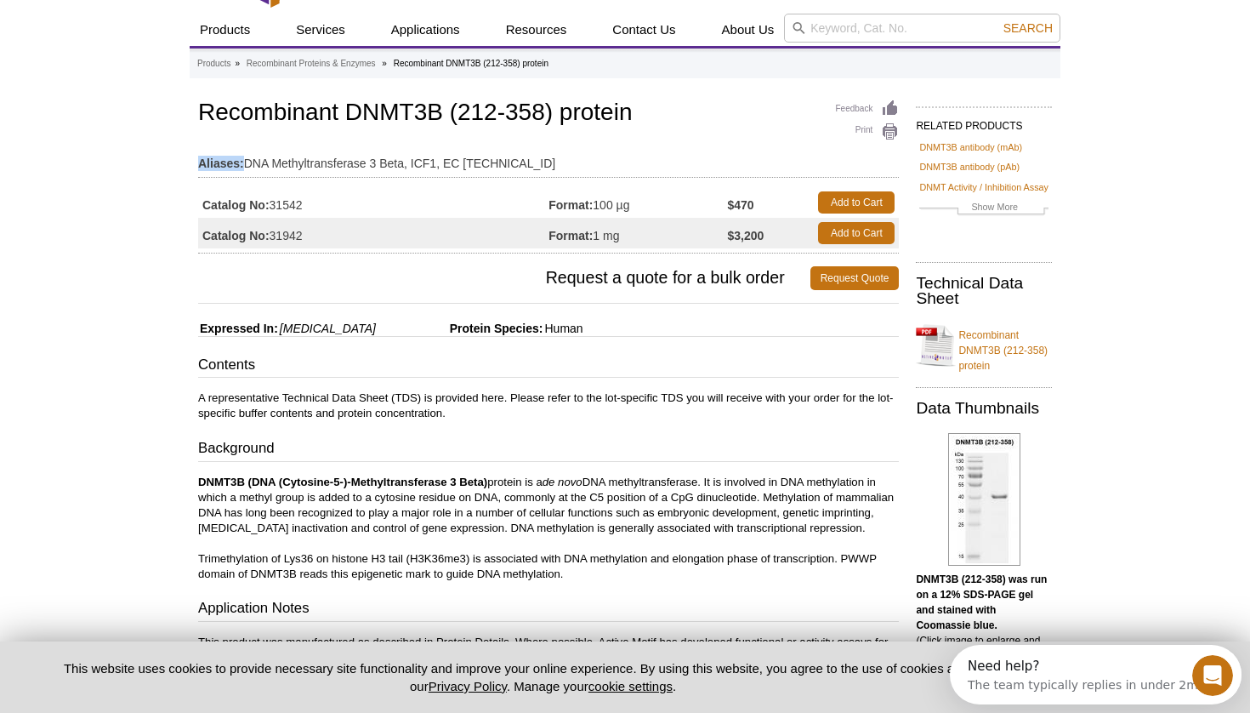 The width and height of the screenshot is (1250, 713). What do you see at coordinates (984, 617) in the screenshot?
I see `p: (Click image to enlarge and see details).` at bounding box center [984, 617].